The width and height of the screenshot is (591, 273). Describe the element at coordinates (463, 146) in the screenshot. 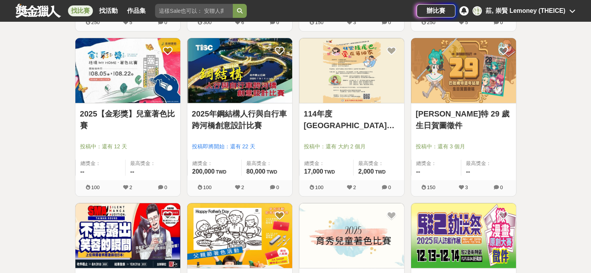

I see `span: 投稿中：還有 3 個月` at that location.